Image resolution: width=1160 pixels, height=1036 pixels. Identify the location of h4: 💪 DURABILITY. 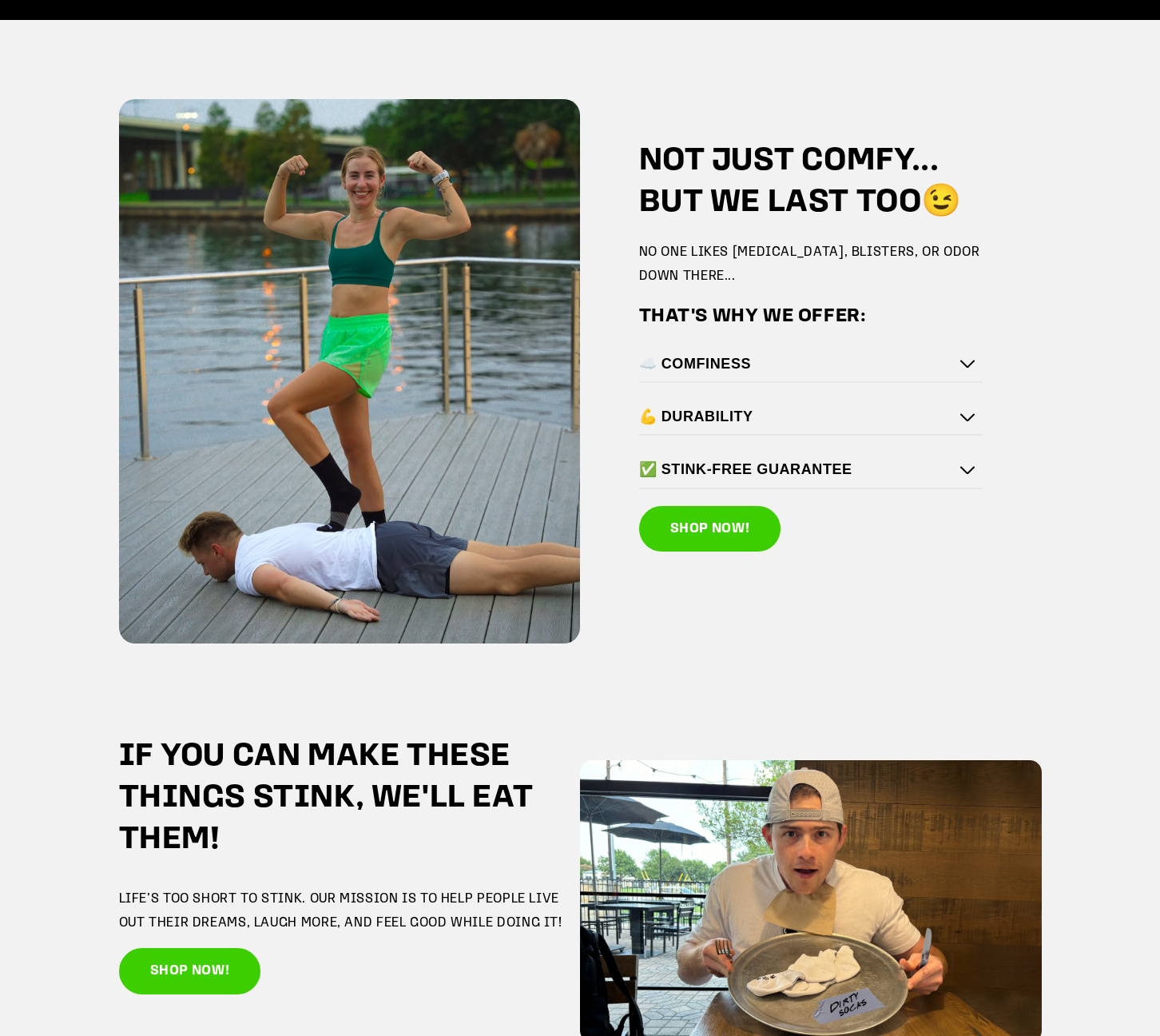
(807, 416).